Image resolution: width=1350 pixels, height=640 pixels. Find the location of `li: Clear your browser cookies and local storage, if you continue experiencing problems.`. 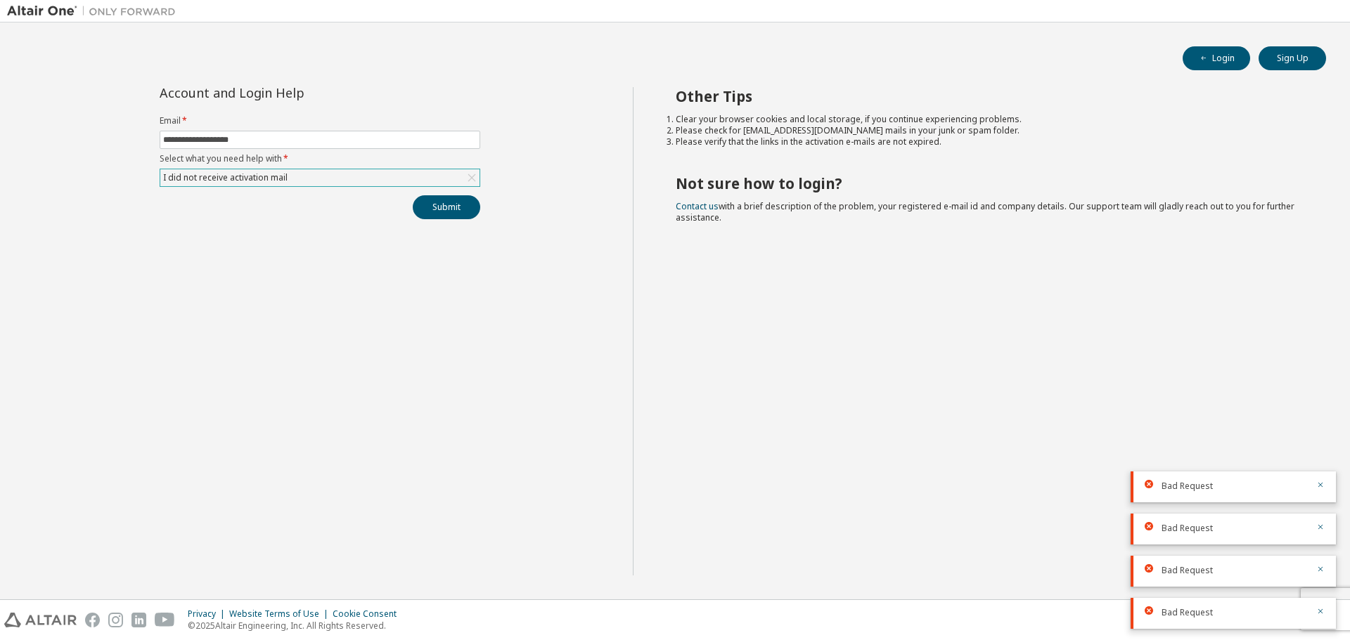

li: Clear your browser cookies and local storage, if you continue experiencing problems. is located at coordinates (988, 120).